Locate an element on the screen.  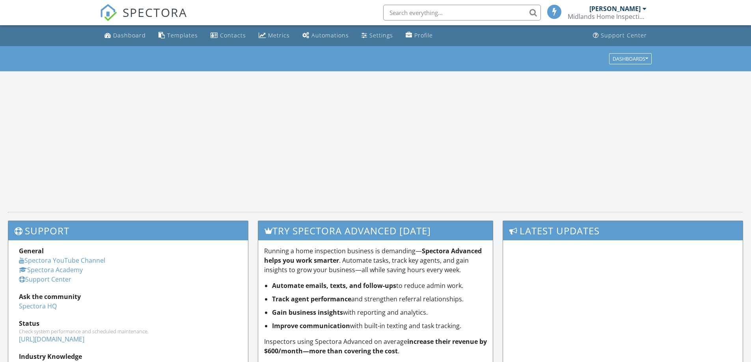
div: Support Center is located at coordinates (624, 35).